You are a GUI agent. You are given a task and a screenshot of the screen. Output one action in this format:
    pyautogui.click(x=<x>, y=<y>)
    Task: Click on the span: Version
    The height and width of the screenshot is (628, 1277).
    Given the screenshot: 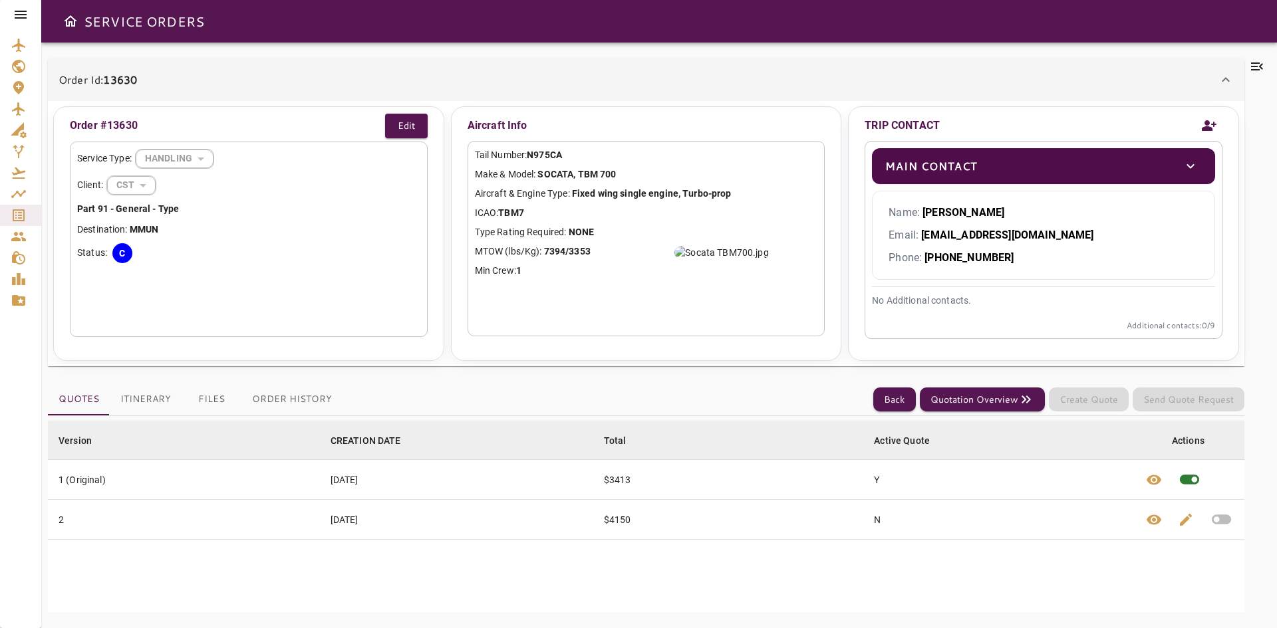 What is the action you would take?
    pyautogui.click(x=84, y=441)
    